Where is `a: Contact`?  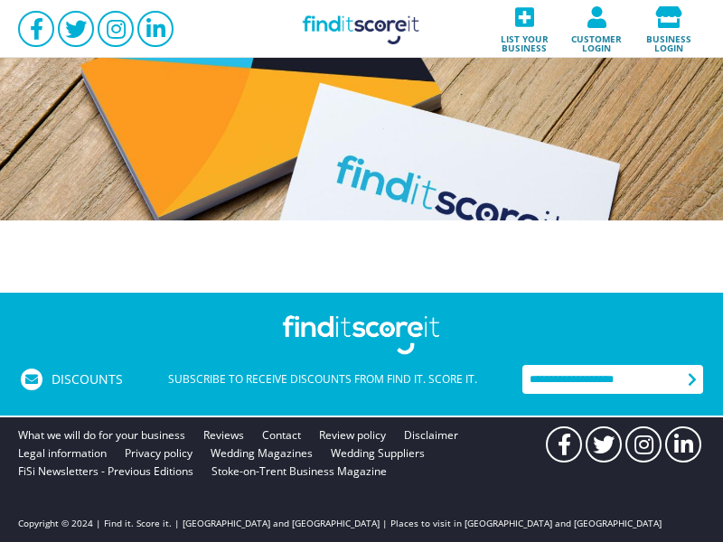 a: Contact is located at coordinates (281, 435).